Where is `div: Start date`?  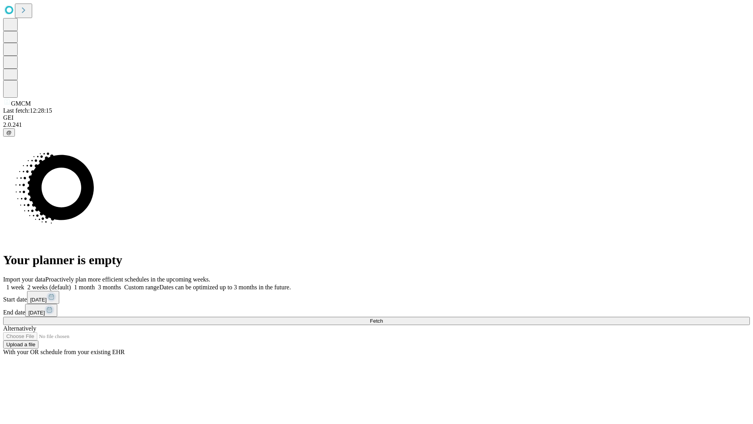
div: Start date is located at coordinates (377, 297).